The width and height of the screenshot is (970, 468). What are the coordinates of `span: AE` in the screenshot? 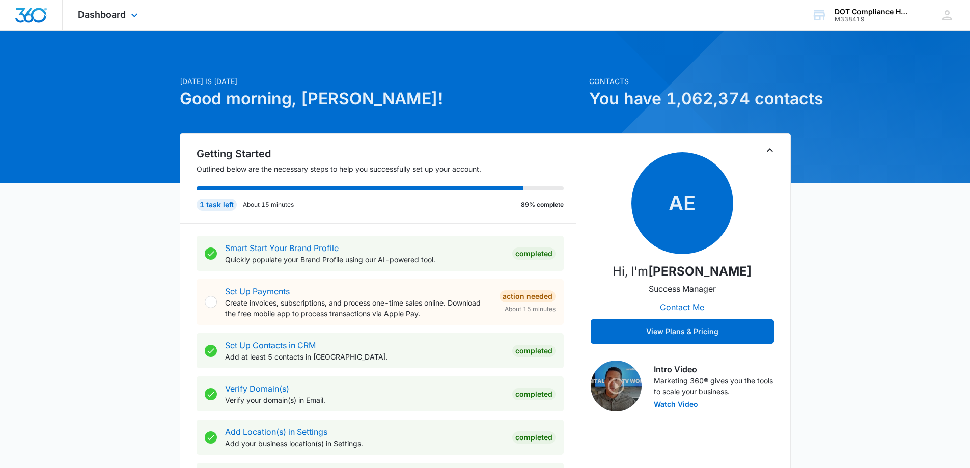 It's located at (682, 203).